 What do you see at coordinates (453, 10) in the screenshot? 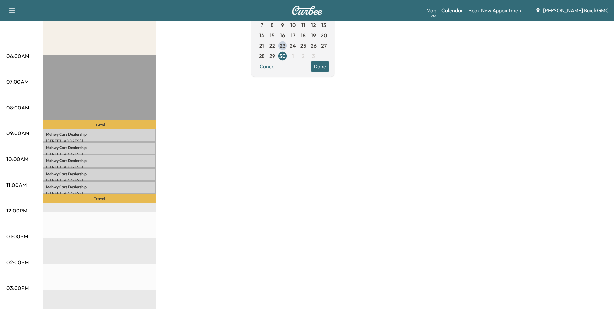
I see `a: Calendar` at bounding box center [453, 10].